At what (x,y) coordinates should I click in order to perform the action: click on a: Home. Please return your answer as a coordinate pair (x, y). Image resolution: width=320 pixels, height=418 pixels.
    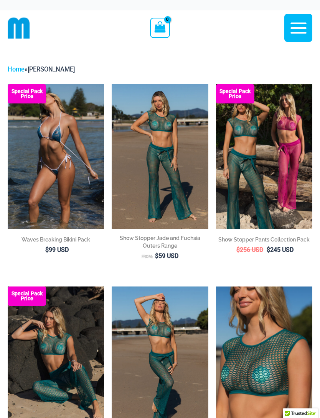
    Looking at the image, I should click on (16, 69).